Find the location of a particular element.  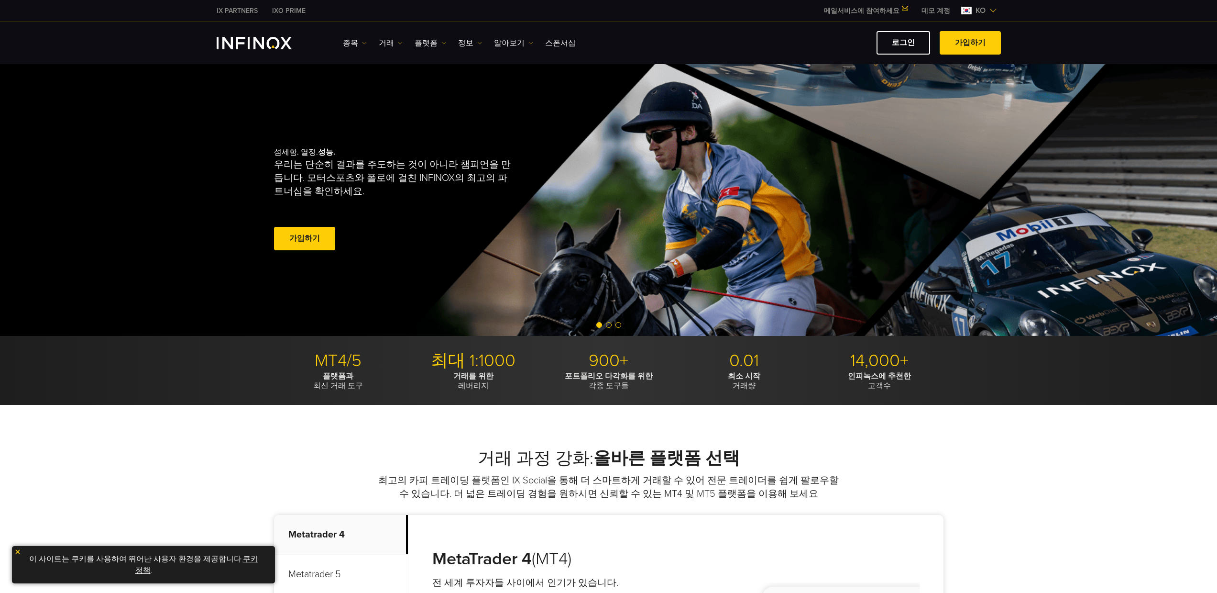

p: 거래량 is located at coordinates (744, 381).